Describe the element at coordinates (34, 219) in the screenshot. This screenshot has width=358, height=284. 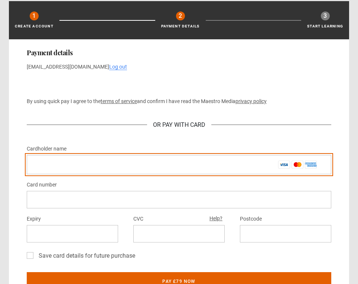
I see `label: Expiry` at that location.